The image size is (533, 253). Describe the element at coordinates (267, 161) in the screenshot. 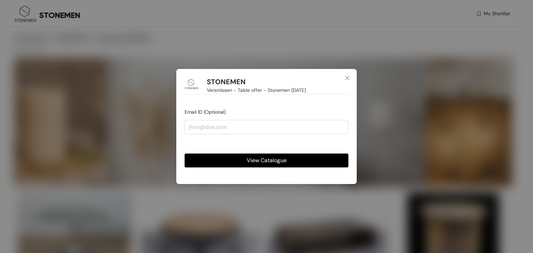

I see `button: View Catalogue` at that location.